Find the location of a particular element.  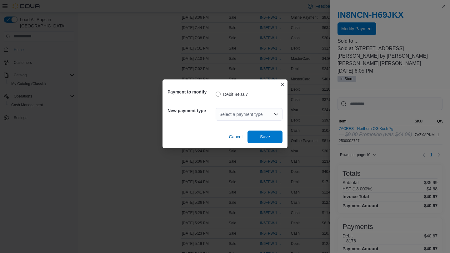

button: Closes this modal window is located at coordinates (282, 85).